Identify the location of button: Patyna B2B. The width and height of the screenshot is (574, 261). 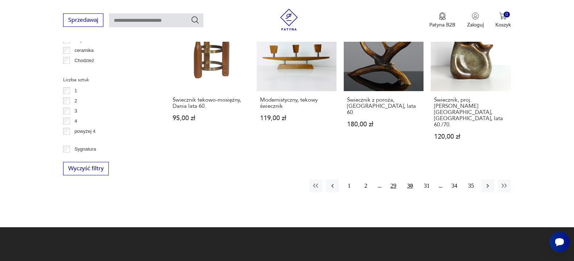
(442, 20).